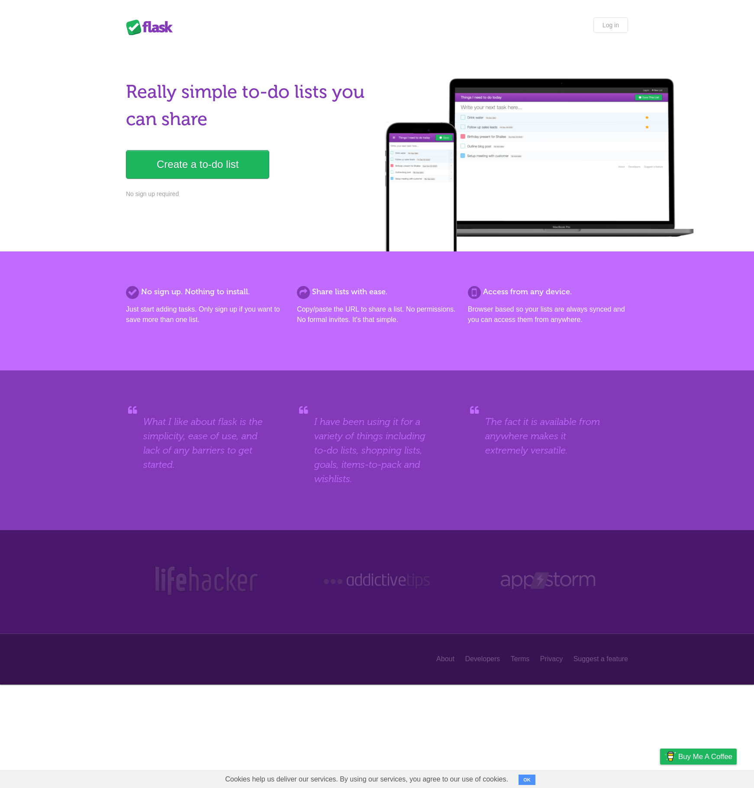 The height and width of the screenshot is (788, 754). What do you see at coordinates (548, 581) in the screenshot?
I see `img: Web Appstorm` at bounding box center [548, 581].